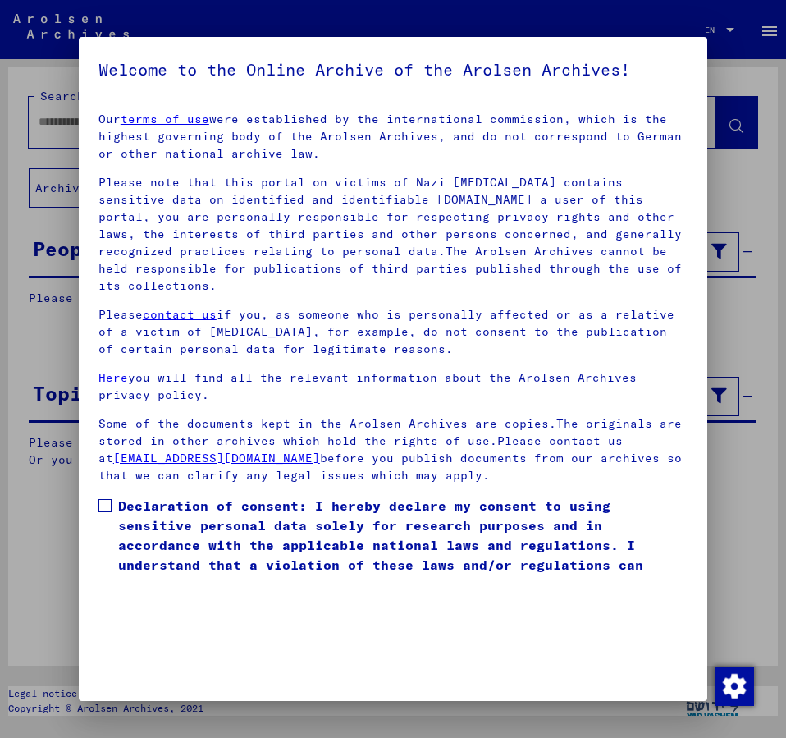  What do you see at coordinates (403, 545) in the screenshot?
I see `span: Declaration of consent: I hereby declare my consent to using sensitive personal data solely for r...` at bounding box center [403, 545].